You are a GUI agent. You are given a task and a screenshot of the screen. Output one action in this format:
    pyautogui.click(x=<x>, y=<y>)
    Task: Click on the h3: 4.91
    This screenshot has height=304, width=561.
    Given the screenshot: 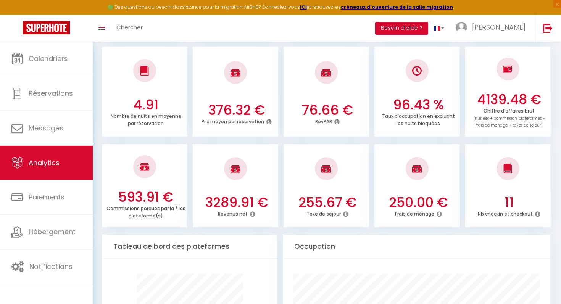 What is the action you would take?
    pyautogui.click(x=146, y=105)
    